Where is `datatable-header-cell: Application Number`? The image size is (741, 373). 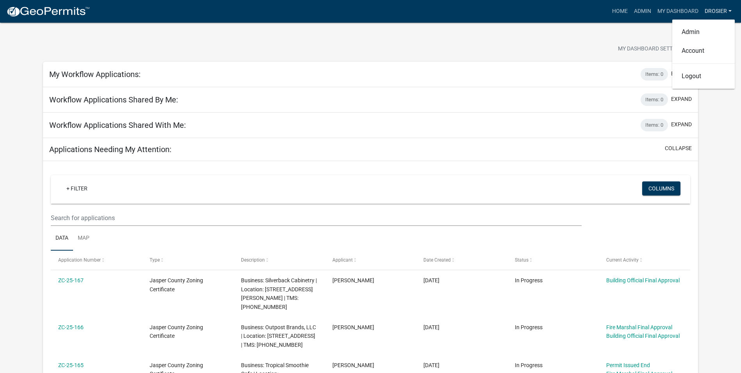 datatable-header-cell: Application Number is located at coordinates (97, 260).